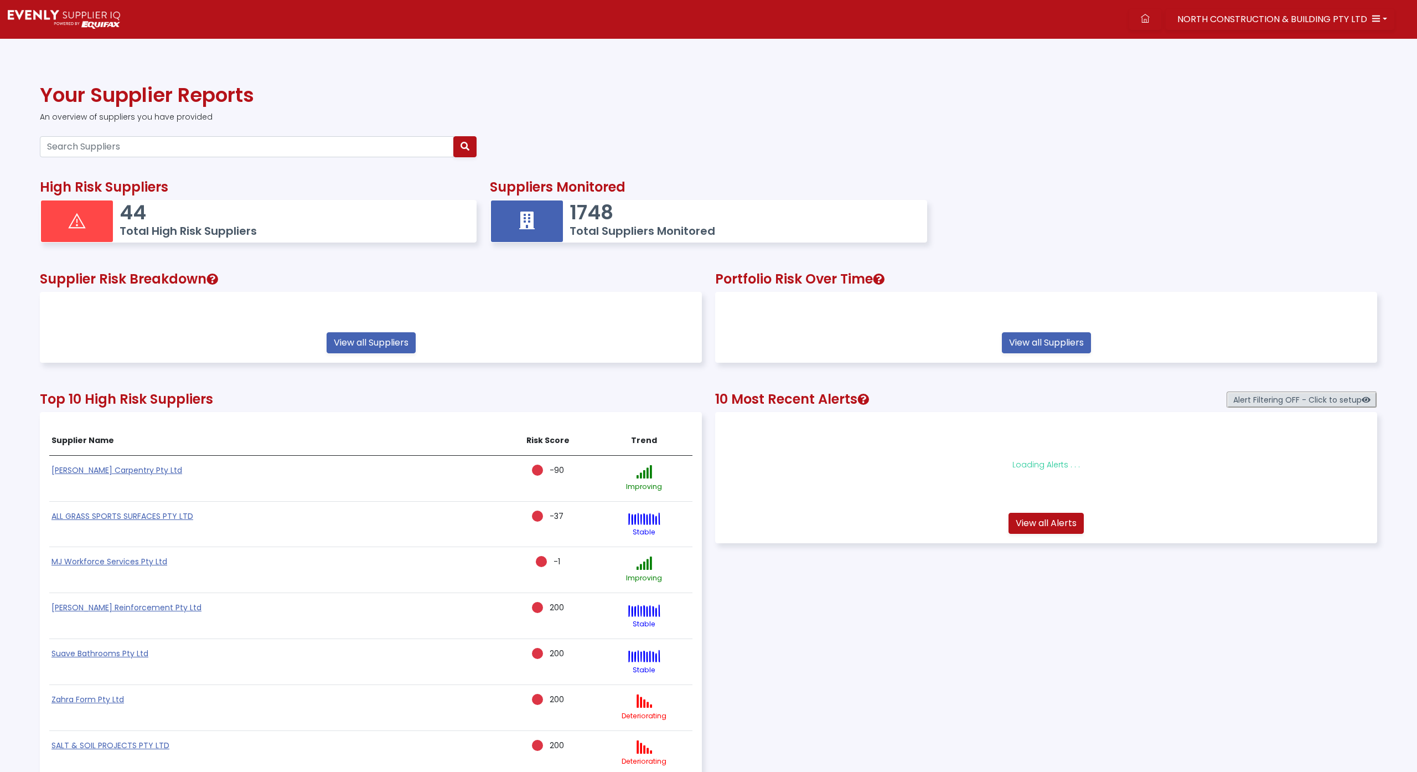  Describe the element at coordinates (122, 516) in the screenshot. I see `a: ALL GRASS SPORTS SURFACES PTY LTD` at that location.